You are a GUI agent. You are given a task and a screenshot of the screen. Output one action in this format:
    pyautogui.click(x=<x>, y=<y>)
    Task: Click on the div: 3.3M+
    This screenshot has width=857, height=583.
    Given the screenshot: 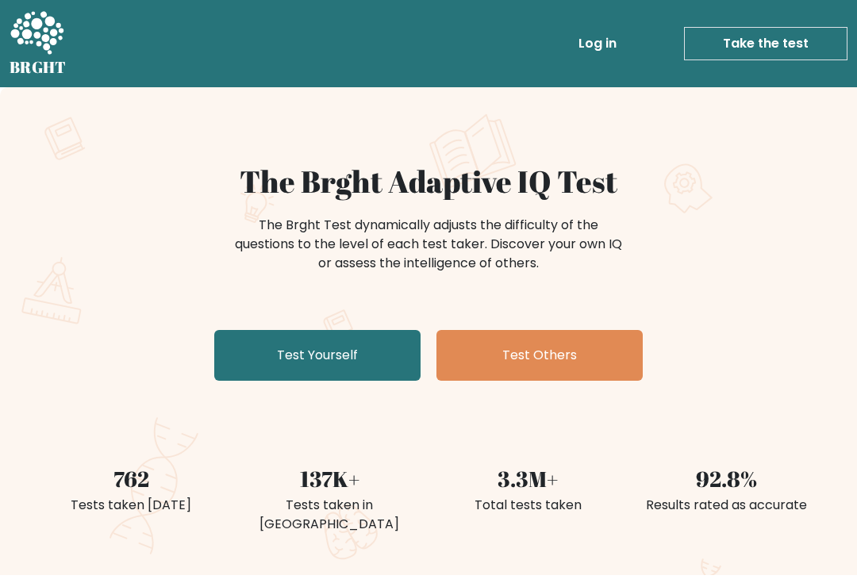 What is the action you would take?
    pyautogui.click(x=528, y=479)
    